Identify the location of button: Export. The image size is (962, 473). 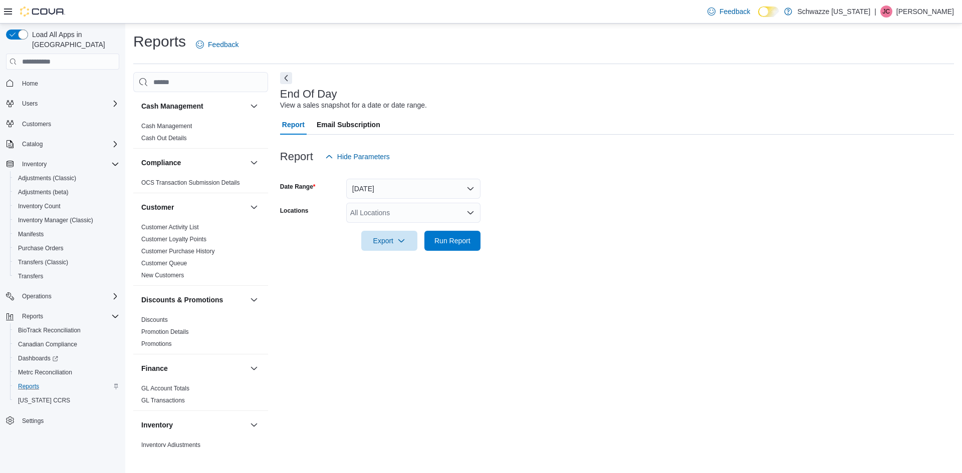
(389, 241).